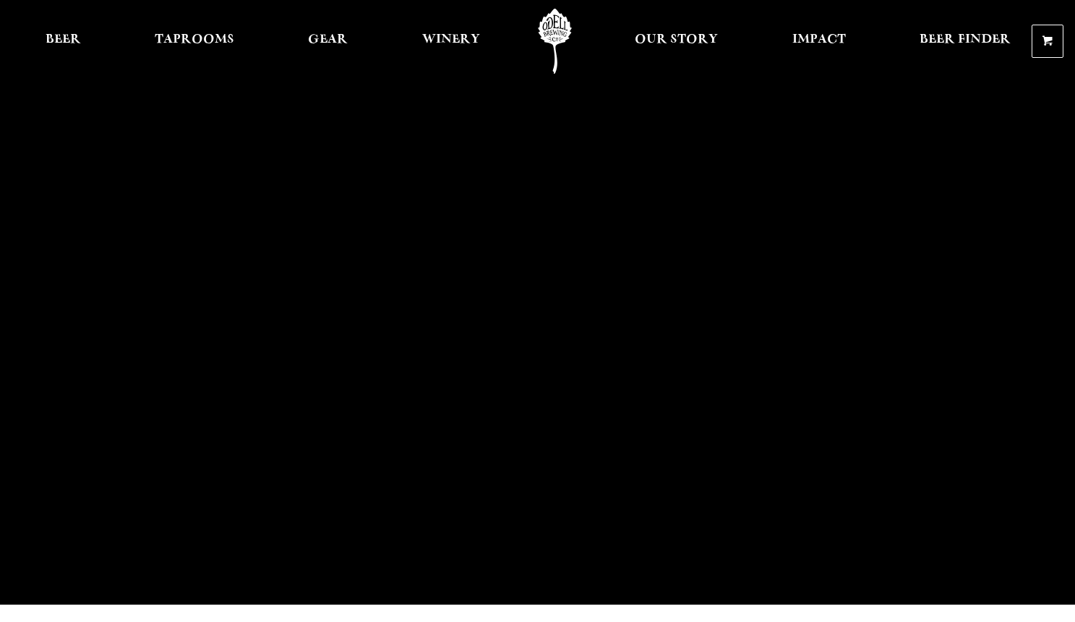  Describe the element at coordinates (63, 41) in the screenshot. I see `a: Beer` at that location.